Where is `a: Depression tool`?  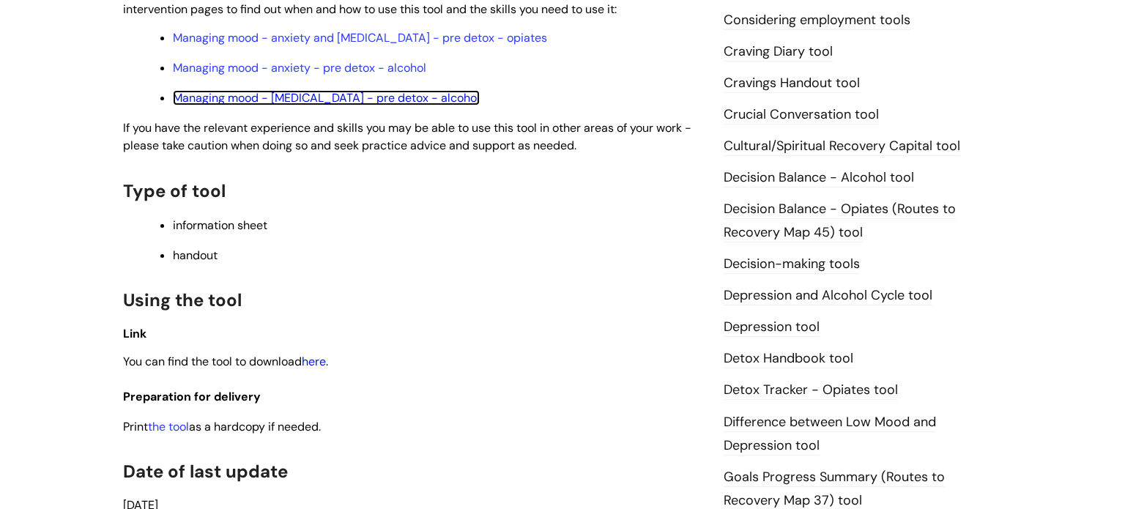 a: Depression tool is located at coordinates (771, 327).